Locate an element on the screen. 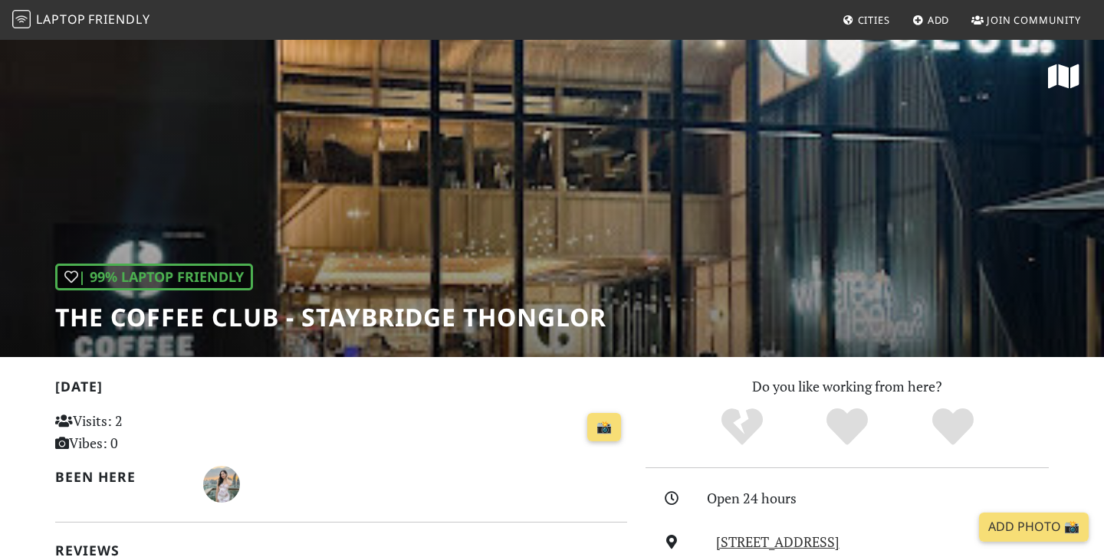 The width and height of the screenshot is (1104, 557). a: Join Community is located at coordinates (1026, 20).